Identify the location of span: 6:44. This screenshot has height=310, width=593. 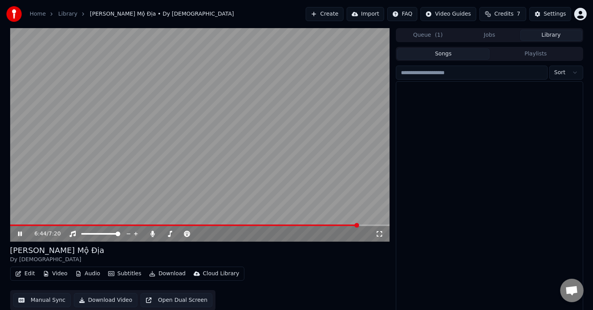
(40, 234).